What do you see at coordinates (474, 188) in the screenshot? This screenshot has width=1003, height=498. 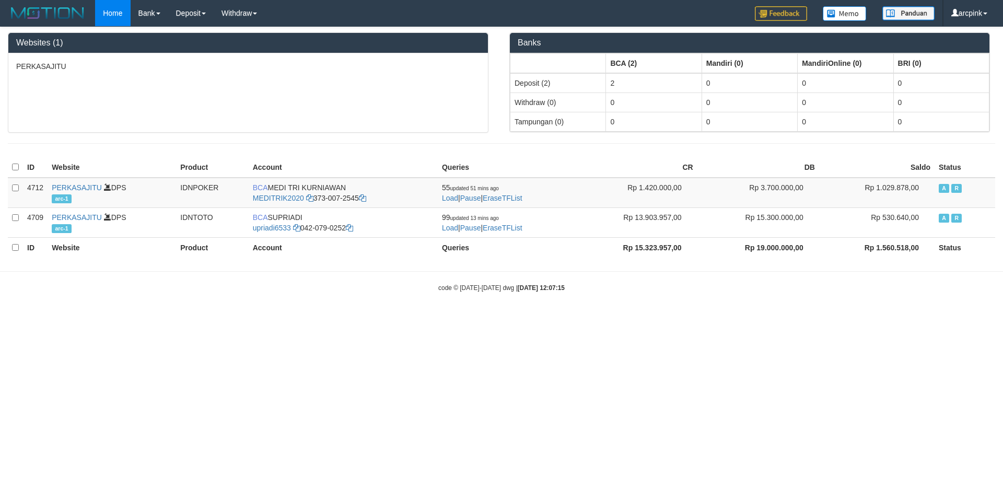 I see `span: updated 51 mins ago` at bounding box center [474, 188].